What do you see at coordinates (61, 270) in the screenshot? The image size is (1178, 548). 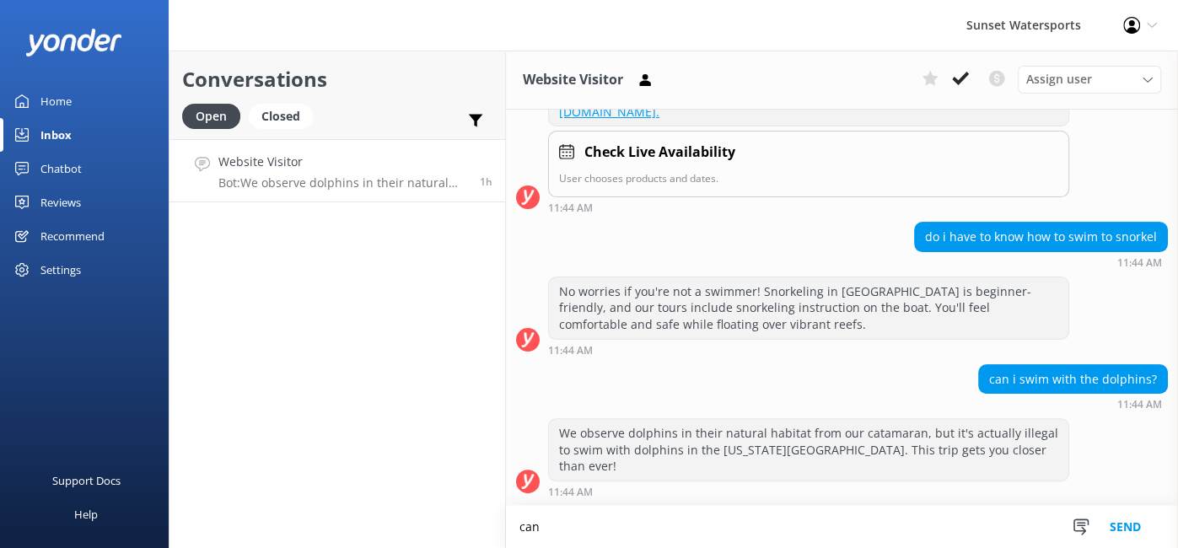 I see `div: Settings` at bounding box center [61, 270].